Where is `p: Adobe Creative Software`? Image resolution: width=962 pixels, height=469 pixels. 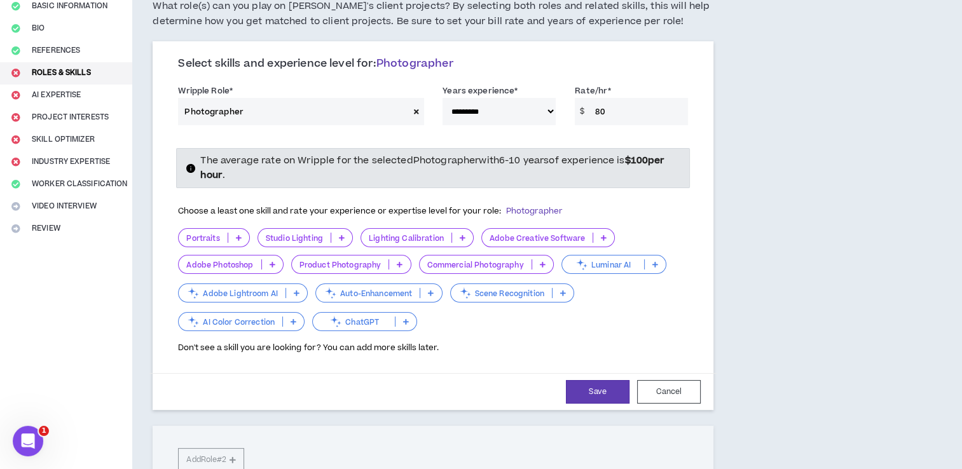
p: Adobe Creative Software is located at coordinates (538, 238).